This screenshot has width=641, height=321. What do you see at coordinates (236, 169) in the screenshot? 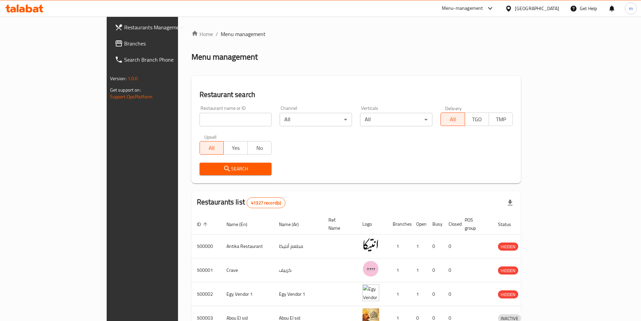
I see `button: Search` at bounding box center [236, 169].